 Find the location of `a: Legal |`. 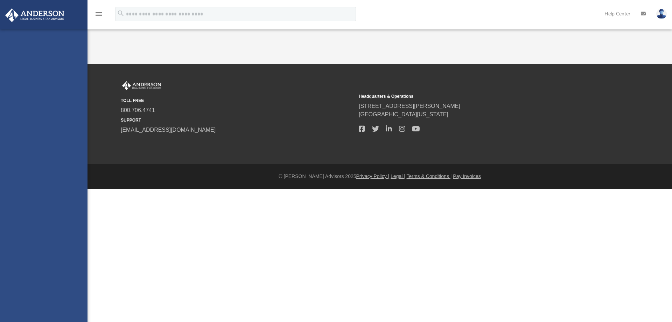

a: Legal | is located at coordinates (398, 176).